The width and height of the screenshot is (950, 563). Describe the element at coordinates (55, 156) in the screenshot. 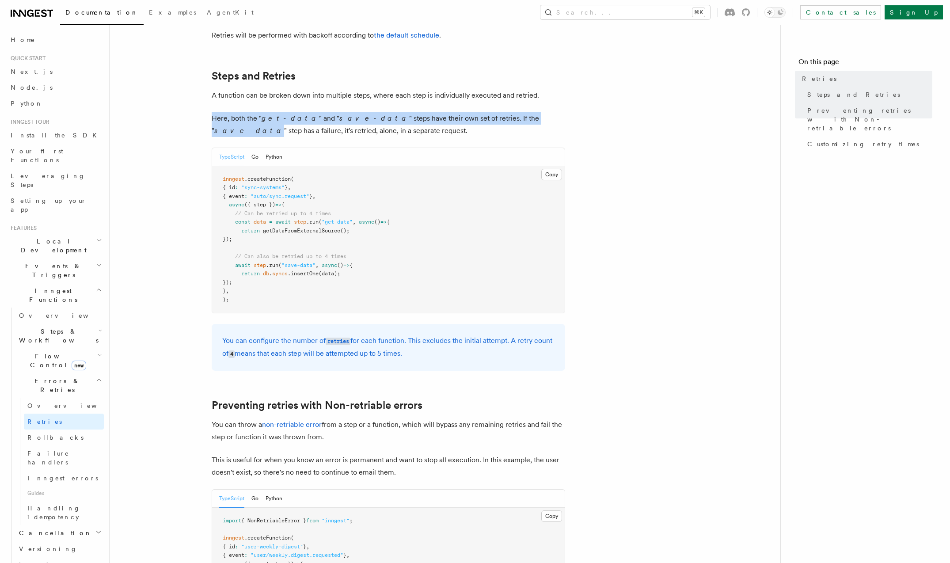

I see `a: Your first Functions` at that location.